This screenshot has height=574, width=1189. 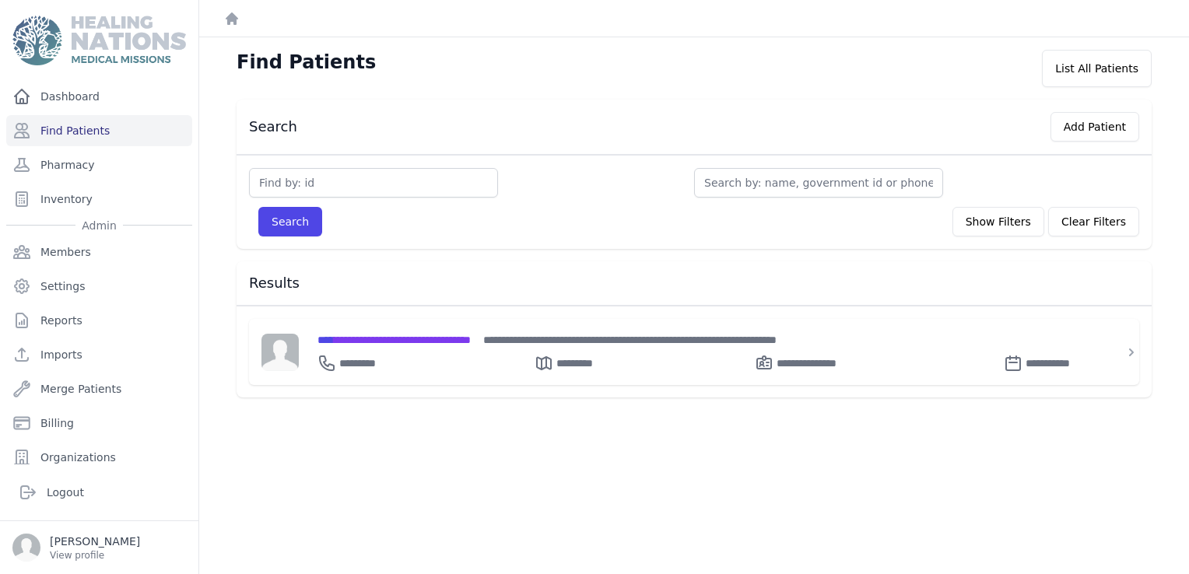 I want to click on button: Add Patient, so click(x=1095, y=127).